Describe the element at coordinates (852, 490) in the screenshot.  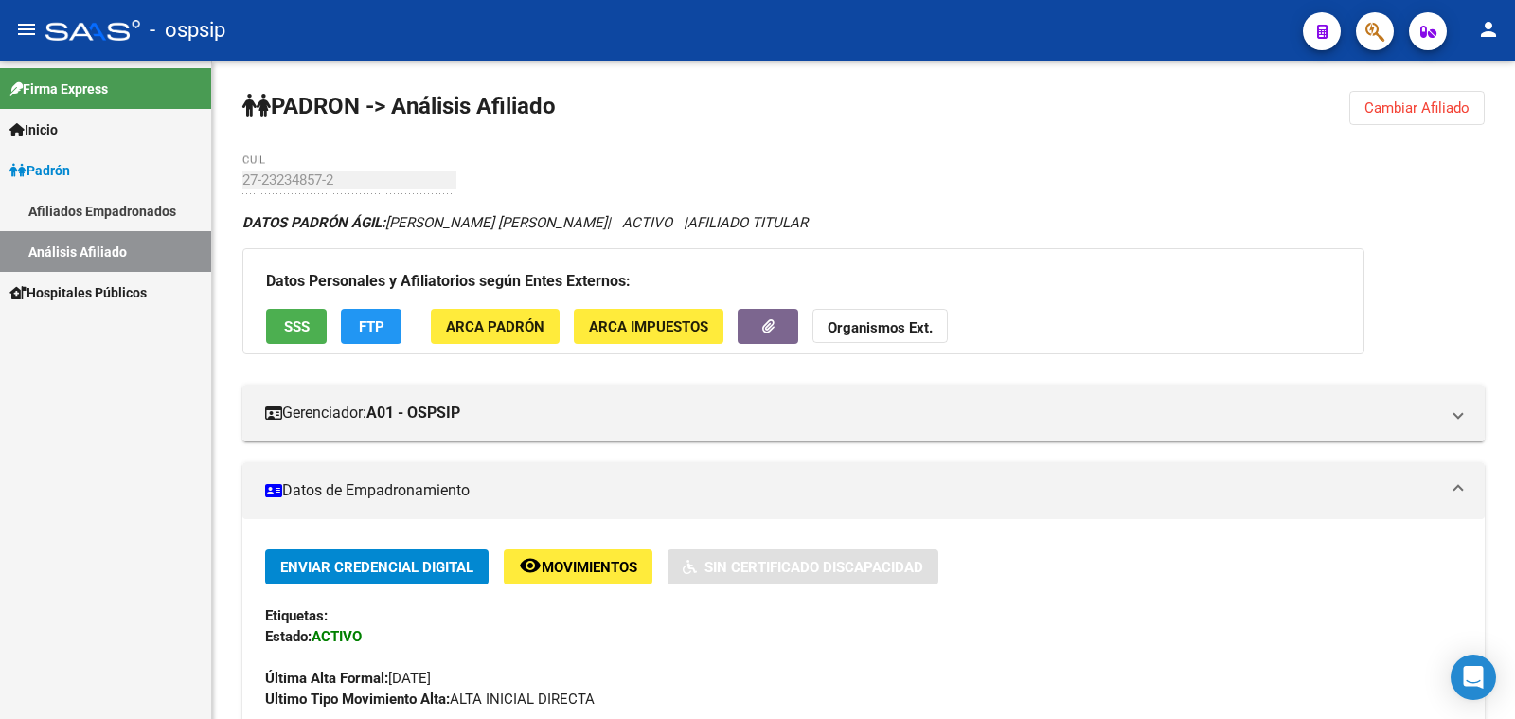
I see `mat-panel-title: Datos de Empadronamiento` at that location.